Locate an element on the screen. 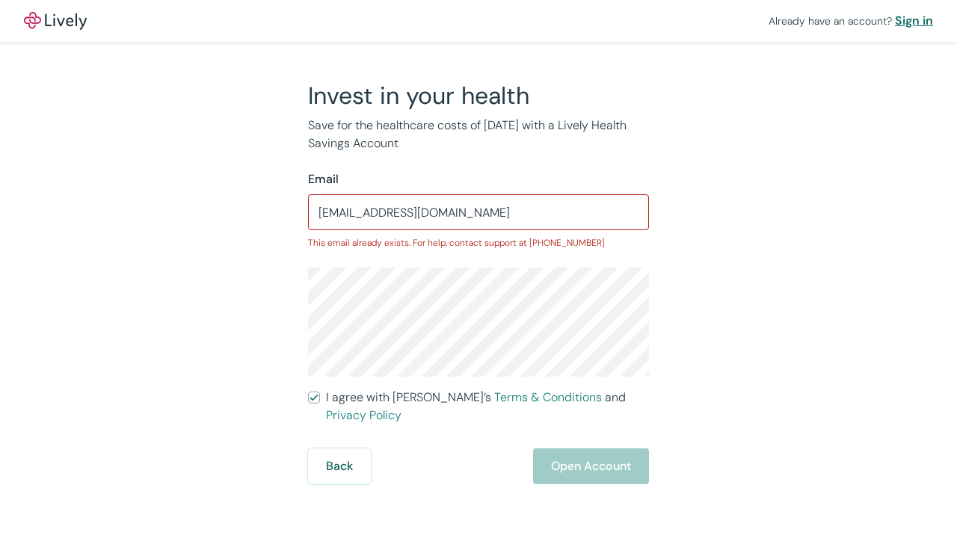 The height and width of the screenshot is (538, 957). label: Email is located at coordinates (323, 179).